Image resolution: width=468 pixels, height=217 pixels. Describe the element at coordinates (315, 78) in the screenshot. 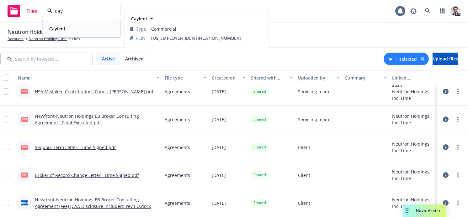

I see `div: Uploaded by` at that location.